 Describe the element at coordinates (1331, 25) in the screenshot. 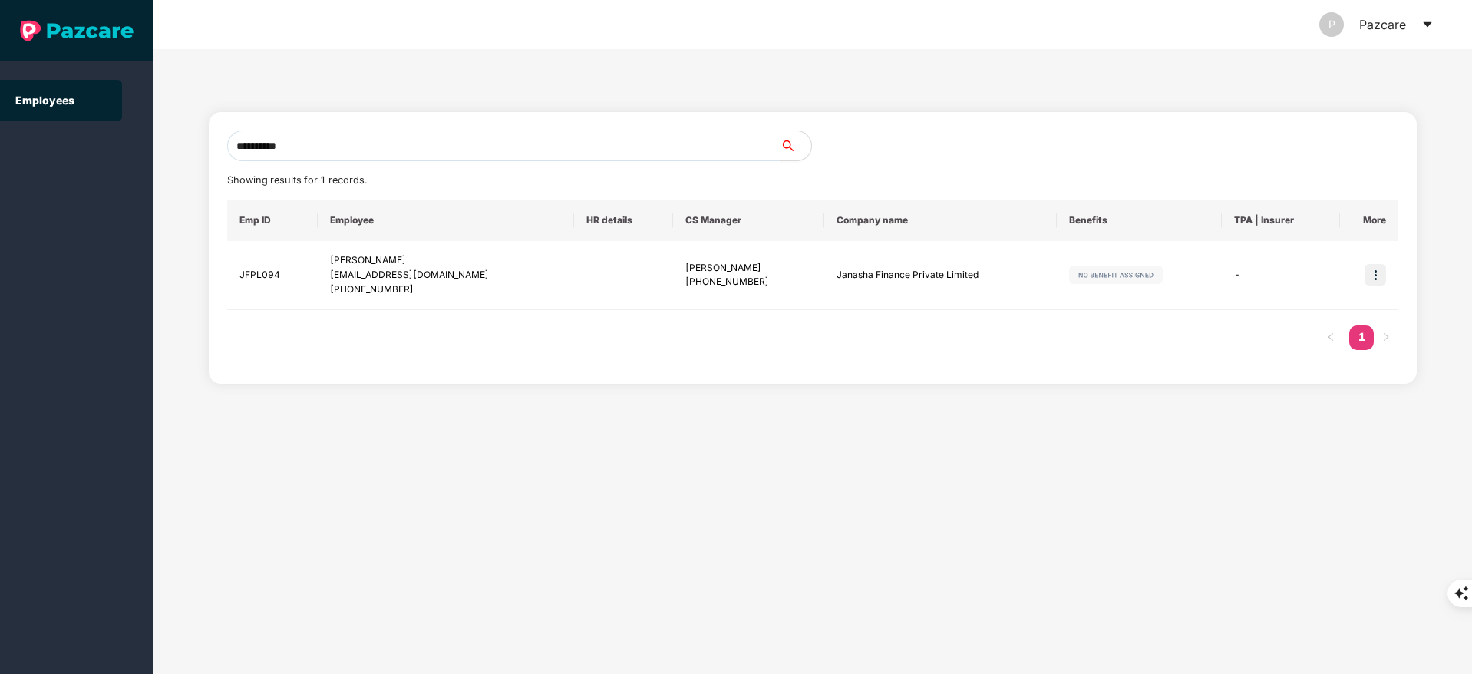

I see `span: P` at that location.